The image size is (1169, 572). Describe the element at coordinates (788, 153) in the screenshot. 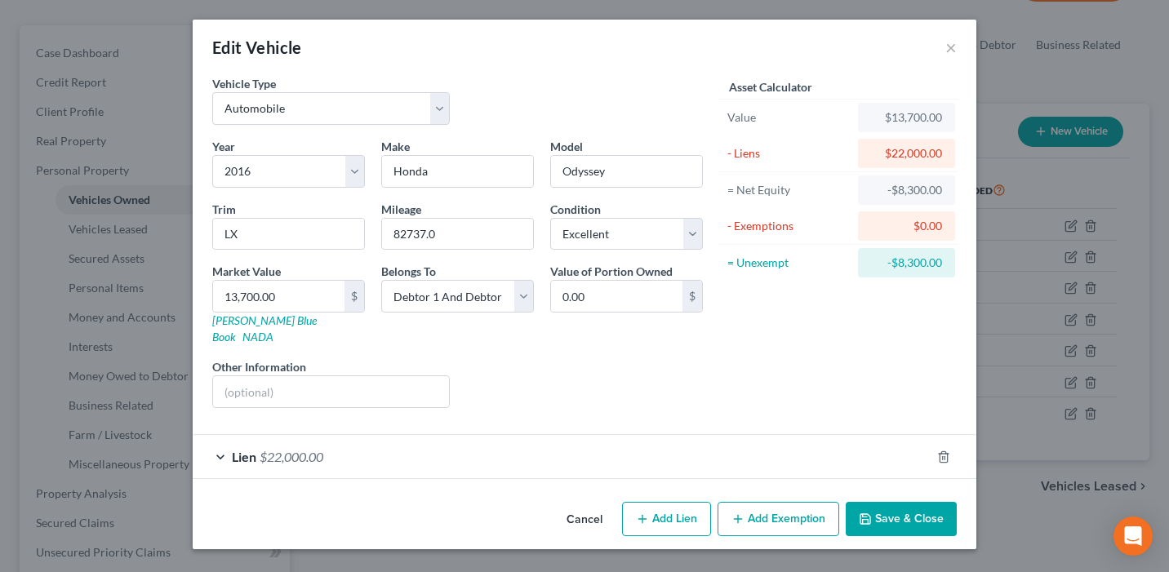

I see `div: - Liens` at that location.